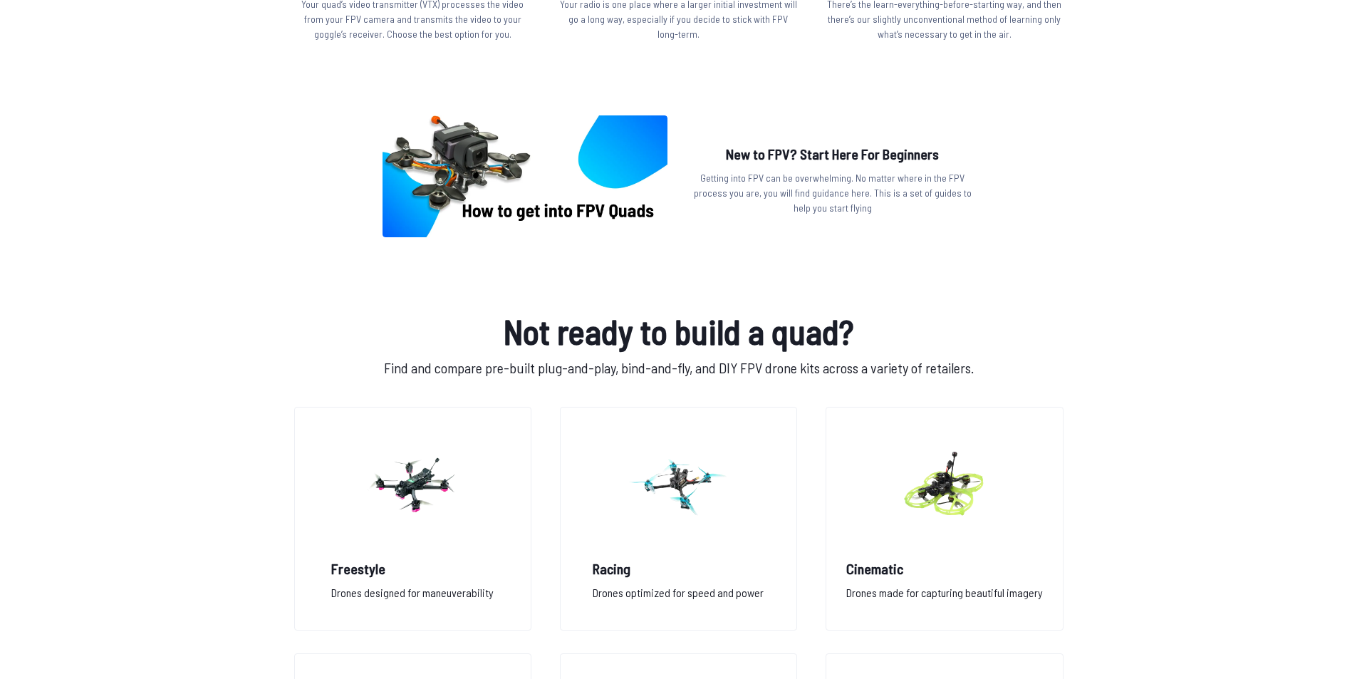 The height and width of the screenshot is (679, 1357). Describe the element at coordinates (944, 598) in the screenshot. I see `p: Drones made for capturing beautiful imagery` at that location.